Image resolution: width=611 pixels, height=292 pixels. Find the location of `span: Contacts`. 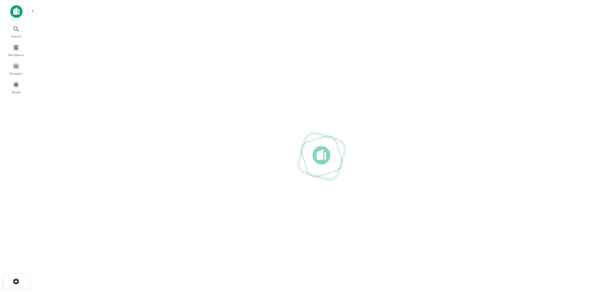

span: Contacts is located at coordinates (16, 73).